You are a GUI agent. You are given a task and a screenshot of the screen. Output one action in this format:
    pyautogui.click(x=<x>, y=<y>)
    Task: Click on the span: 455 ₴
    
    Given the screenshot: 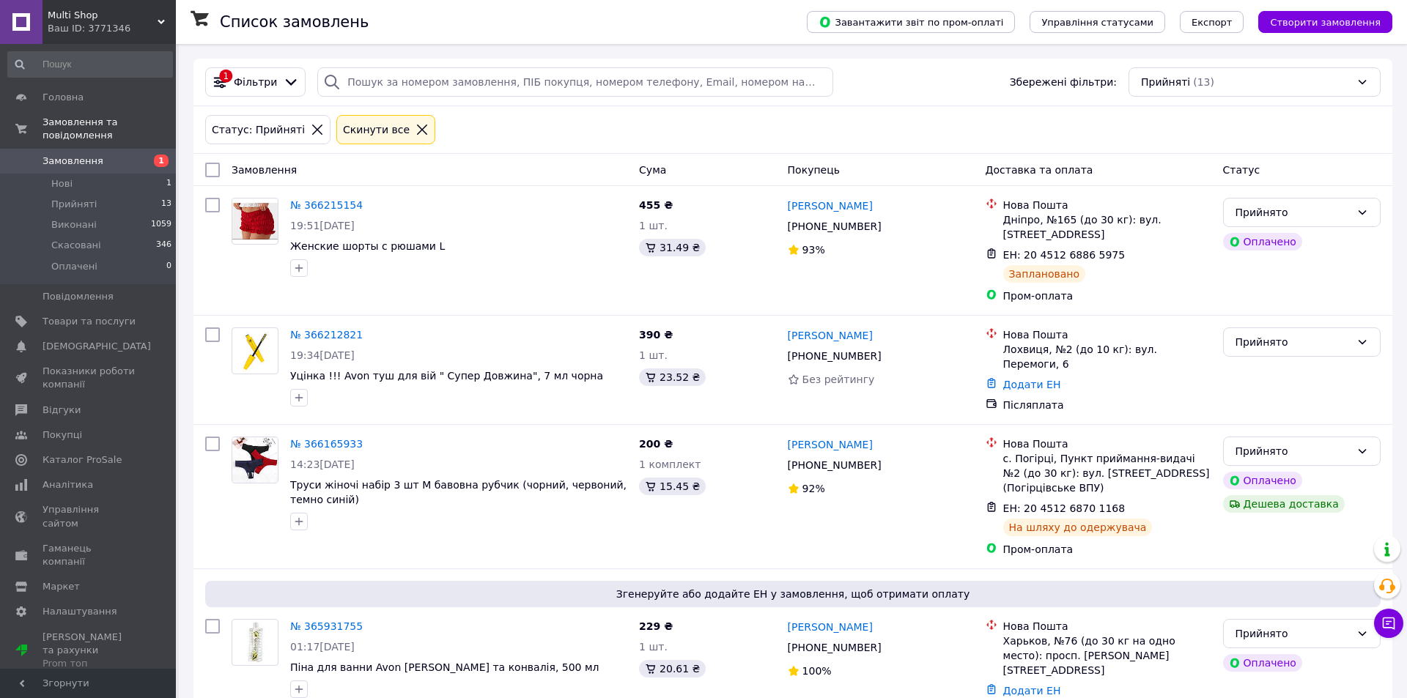 What is the action you would take?
    pyautogui.click(x=656, y=205)
    